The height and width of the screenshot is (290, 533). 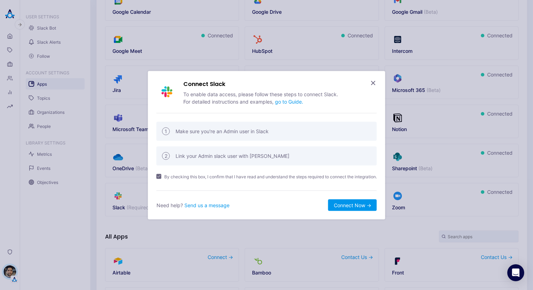 I want to click on a: Connect Now →, so click(x=353, y=205).